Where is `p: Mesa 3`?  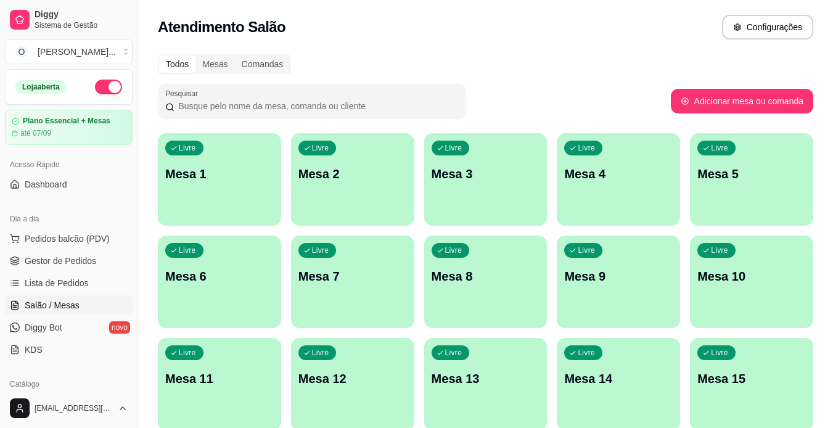 p: Mesa 3 is located at coordinates (486, 174).